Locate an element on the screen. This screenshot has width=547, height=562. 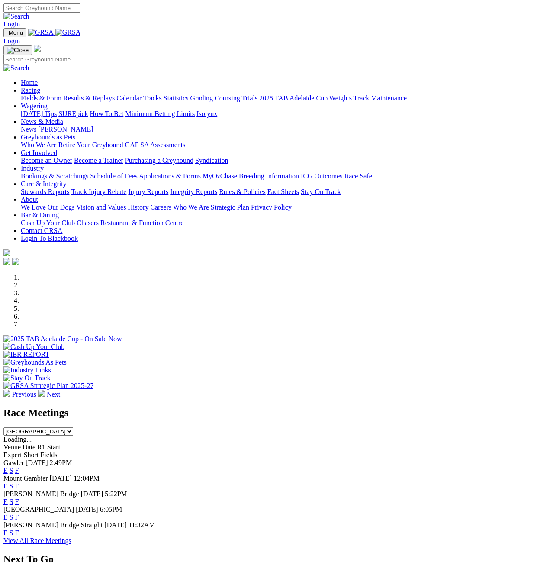
a: Minimum Betting Limits is located at coordinates (160, 113).